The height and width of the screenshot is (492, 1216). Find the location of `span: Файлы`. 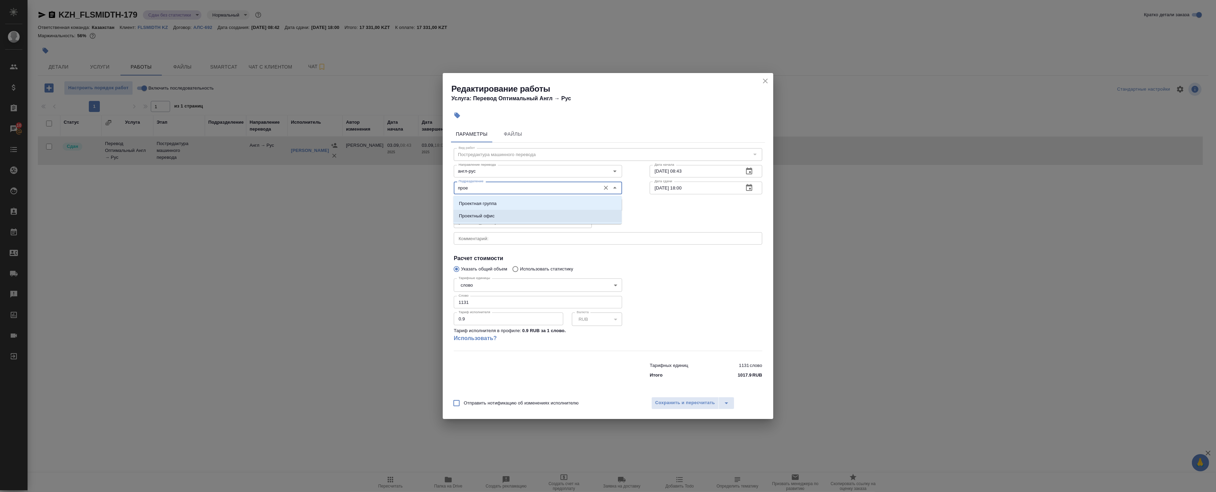

span: Файлы is located at coordinates (513, 134).